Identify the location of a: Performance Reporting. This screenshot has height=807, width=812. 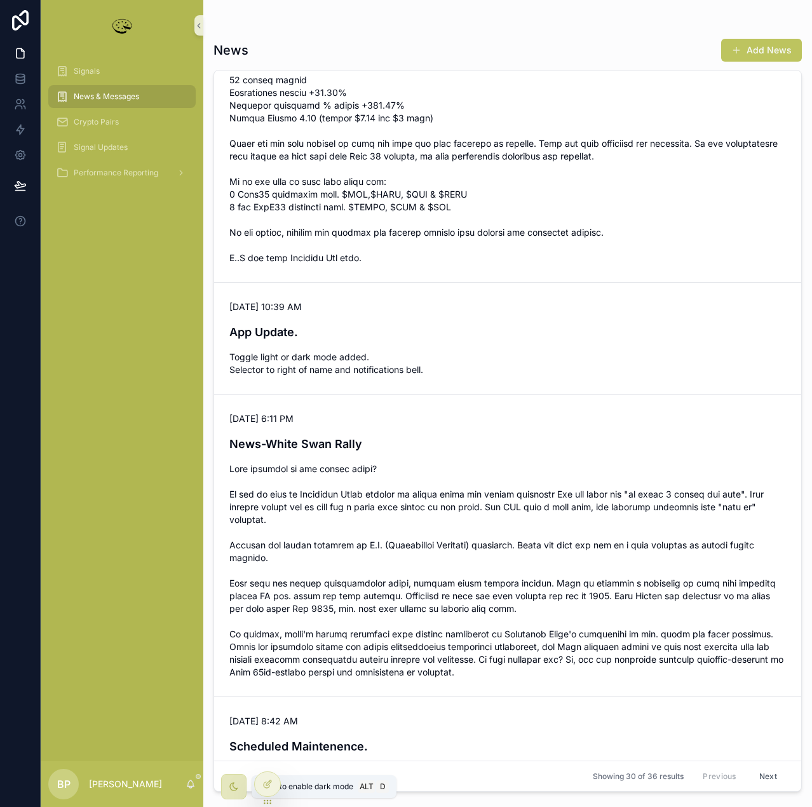
(122, 173).